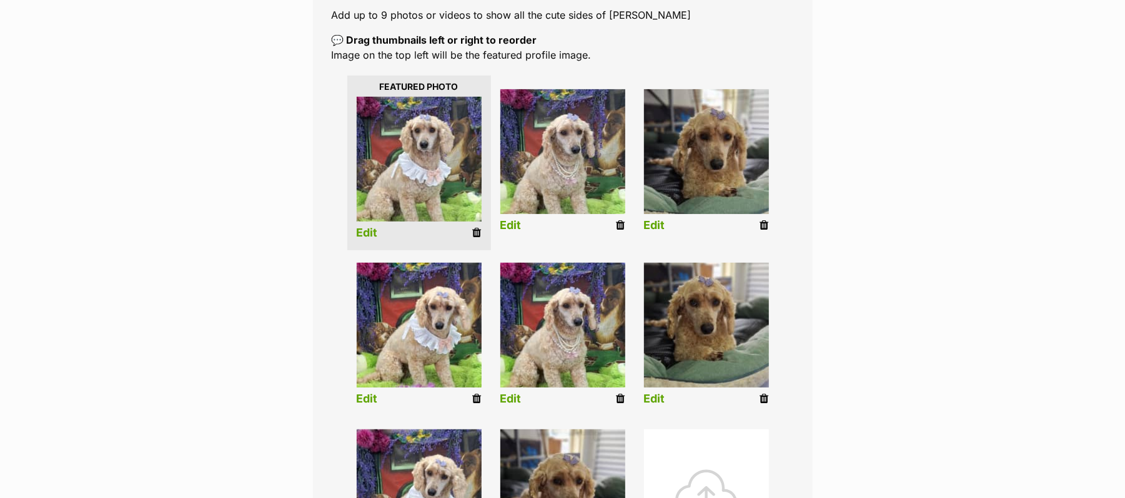  I want to click on img: vsfdntbcuegwte3lzkot.jpg, so click(419, 159).